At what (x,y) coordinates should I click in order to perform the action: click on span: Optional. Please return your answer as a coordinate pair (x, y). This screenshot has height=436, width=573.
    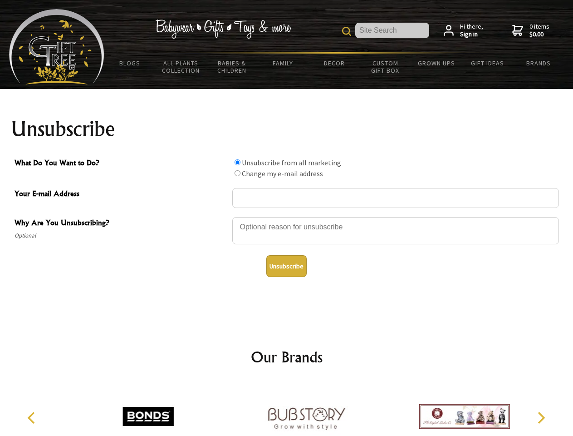
    Looking at the image, I should click on (121, 236).